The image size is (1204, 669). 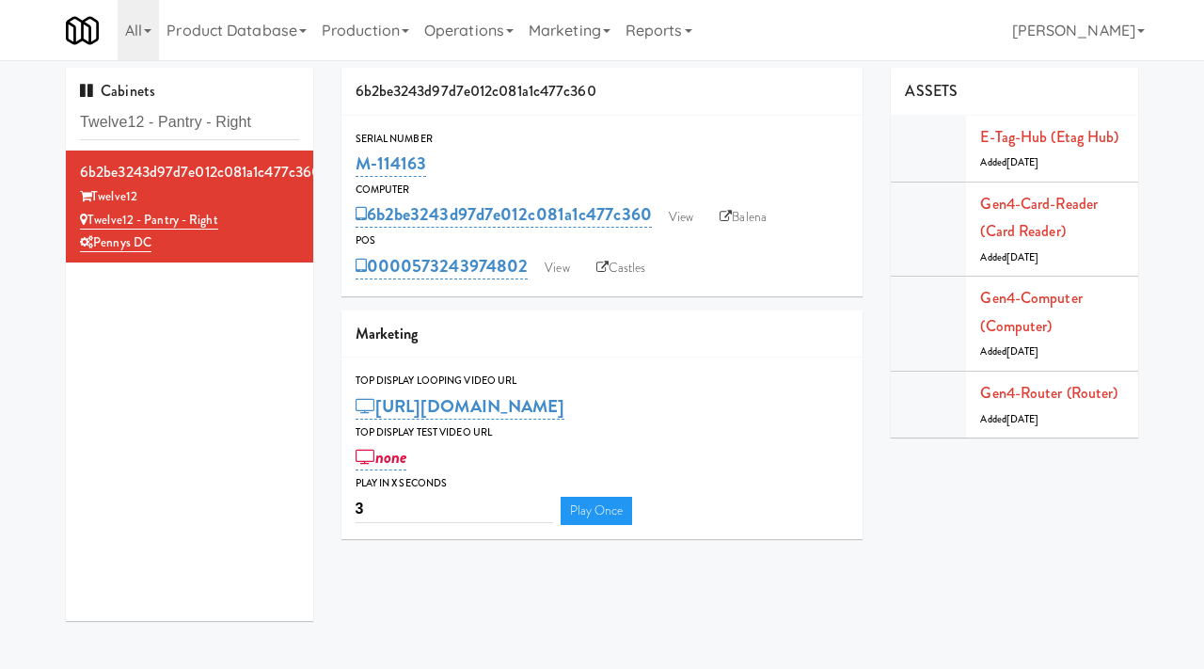 What do you see at coordinates (597, 511) in the screenshot?
I see `a: Play Once` at bounding box center [597, 511].